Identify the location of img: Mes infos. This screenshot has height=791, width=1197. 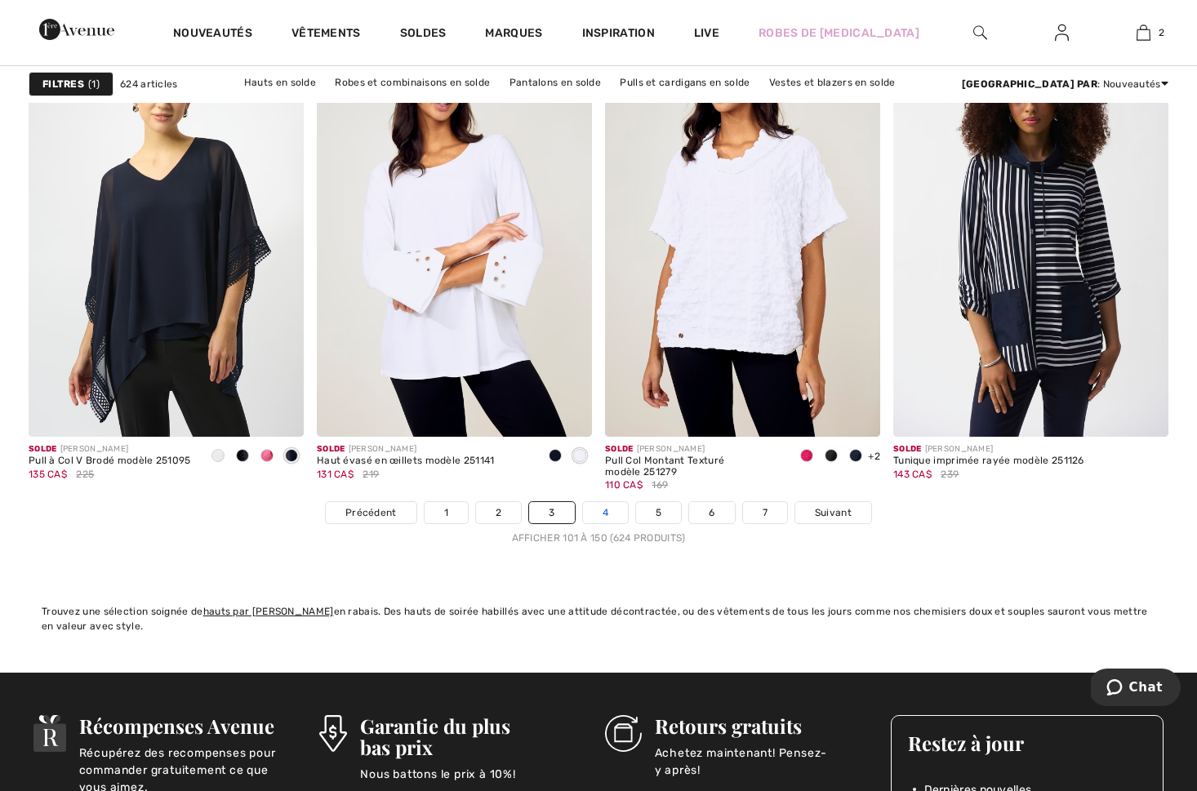
(1061, 33).